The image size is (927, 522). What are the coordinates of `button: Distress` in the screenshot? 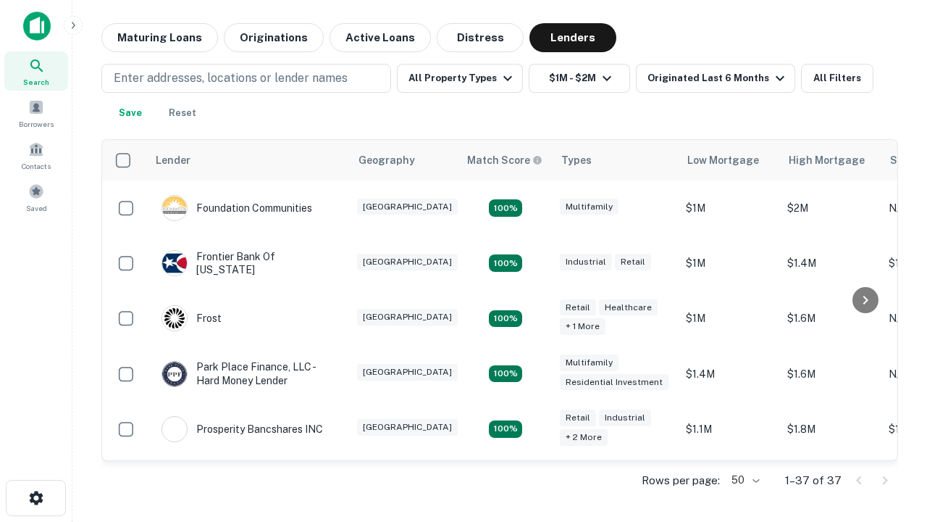 It's located at (480, 38).